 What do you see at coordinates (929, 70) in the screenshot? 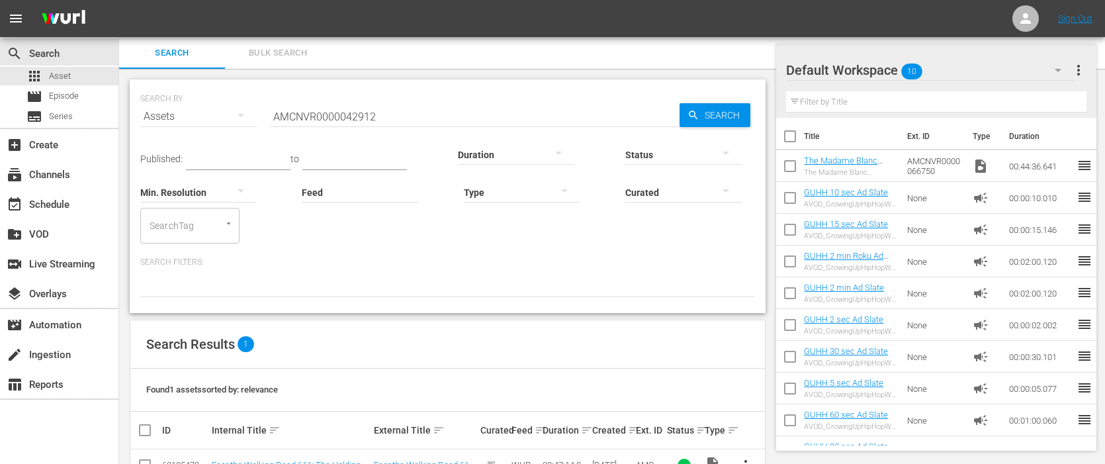
I see `div: Default Workspace` at bounding box center [929, 70].